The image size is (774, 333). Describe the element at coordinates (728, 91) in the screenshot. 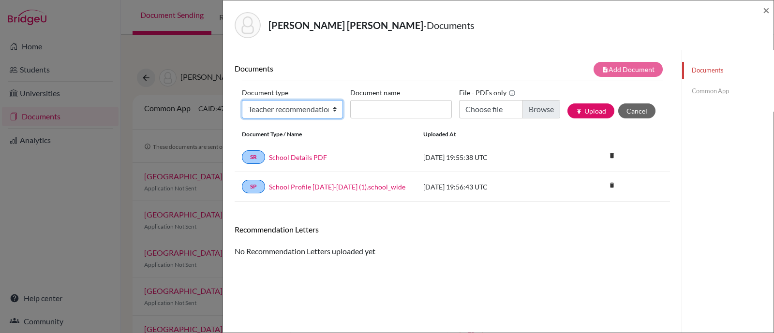

I see `a: Common App` at that location.